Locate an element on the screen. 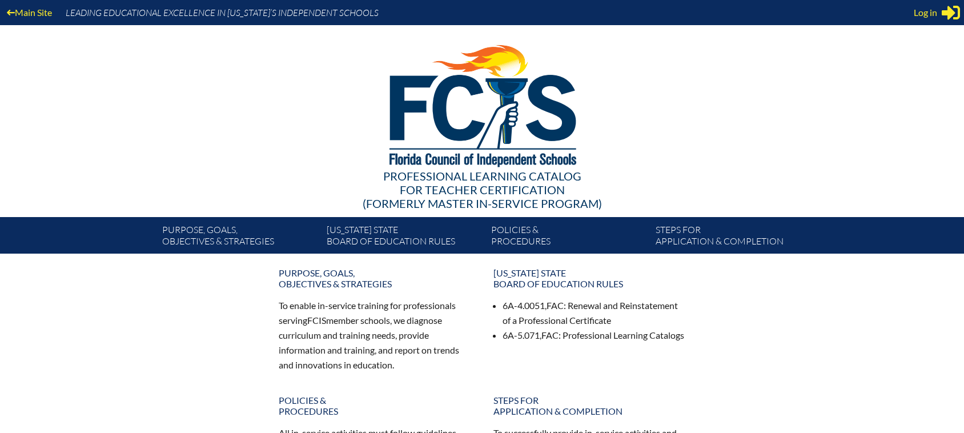  span: FCIS is located at coordinates (316, 320).